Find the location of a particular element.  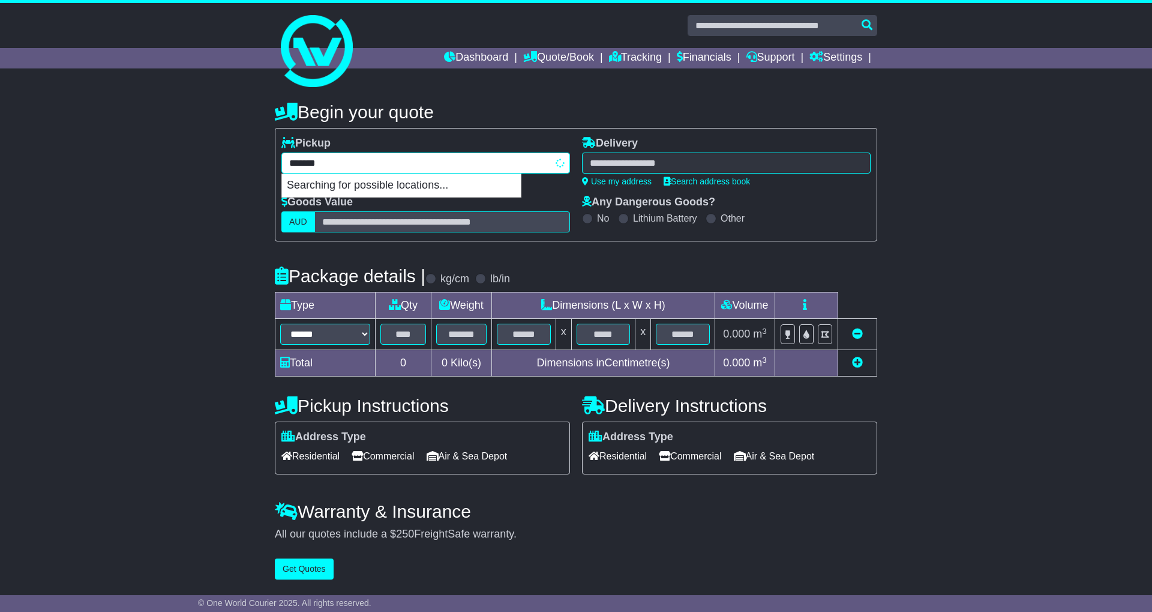

label: lb/in is located at coordinates (500, 279).